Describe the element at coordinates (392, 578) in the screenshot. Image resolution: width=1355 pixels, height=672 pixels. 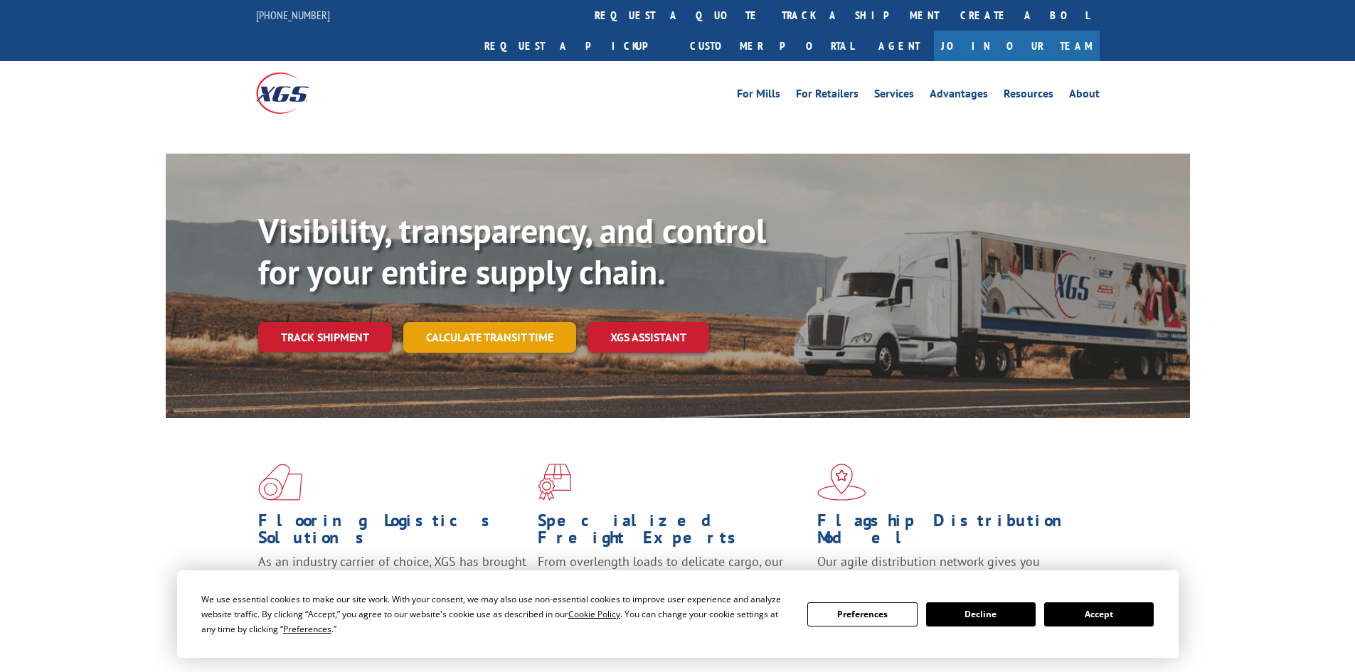
I see `span: As an industry carrier of choice, XGS has brought innovation and dedication to flooring logistics...` at that location.